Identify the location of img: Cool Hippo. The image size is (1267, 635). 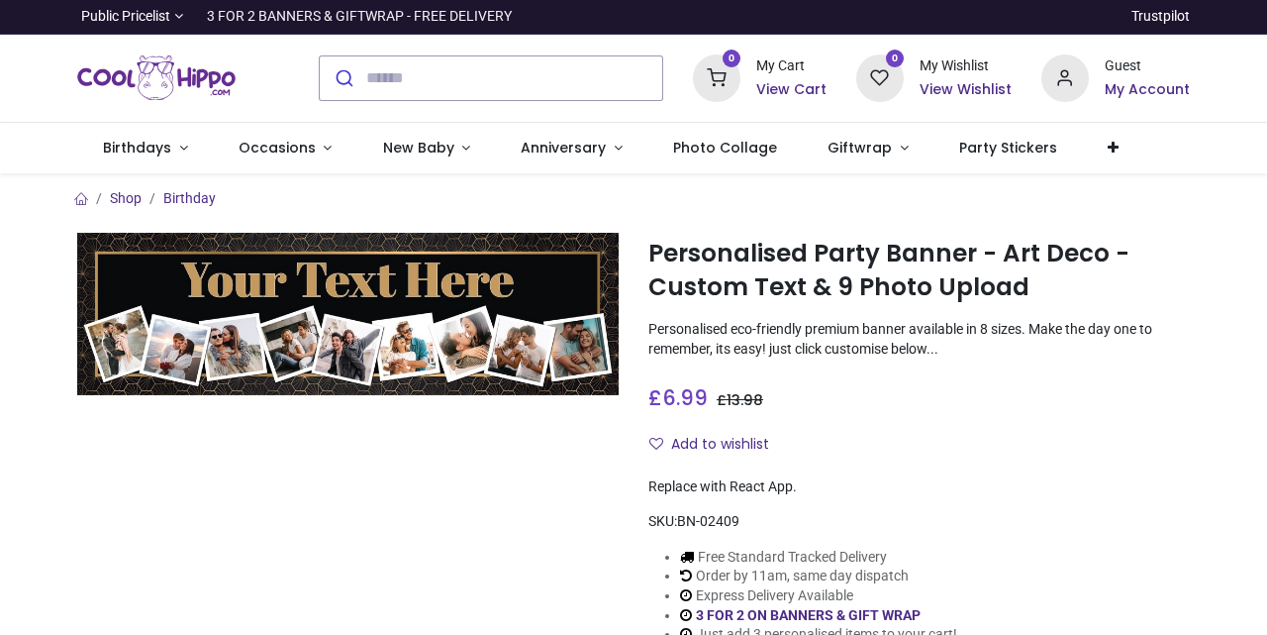
(156, 78).